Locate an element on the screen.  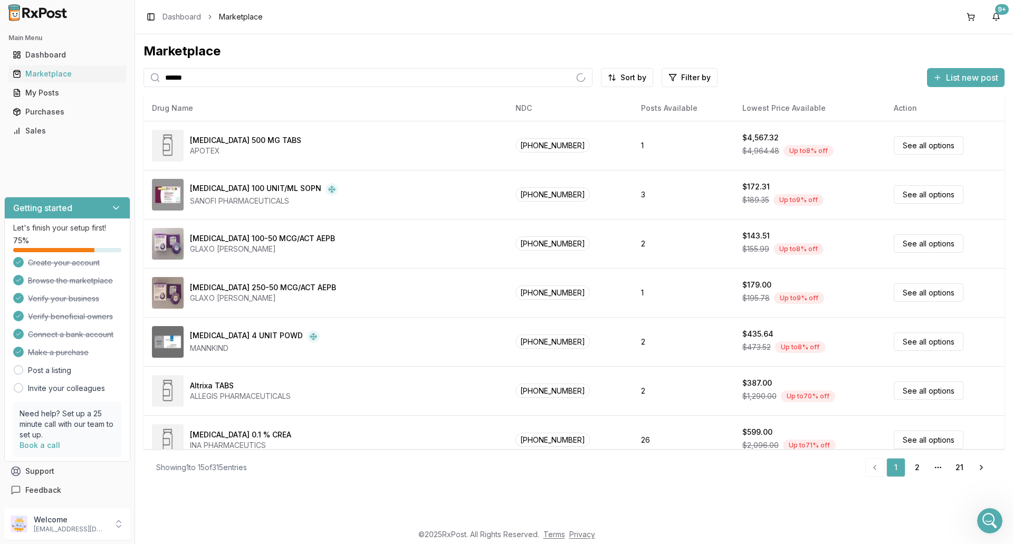
th: Drug Name is located at coordinates (325, 108).